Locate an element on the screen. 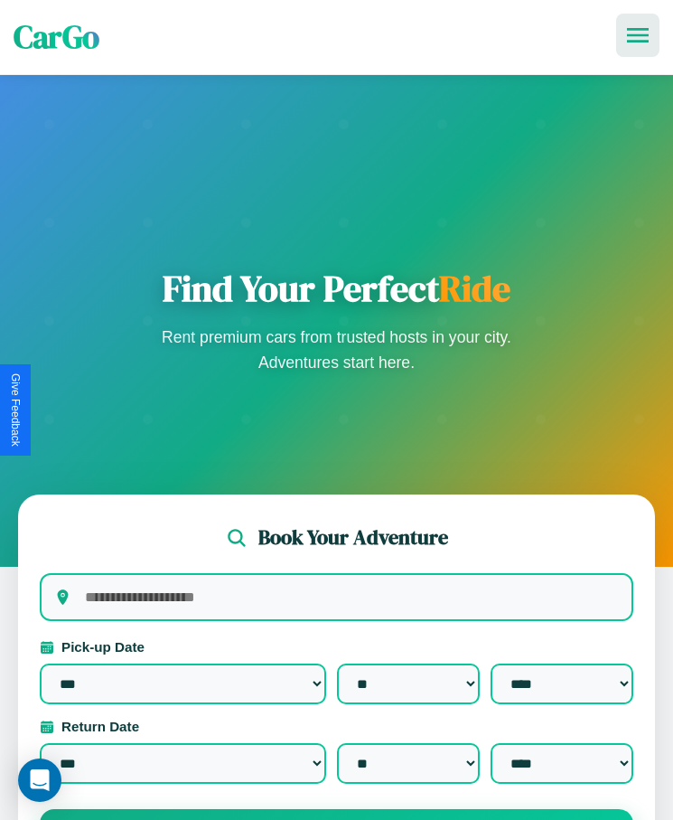 The image size is (673, 820). label: Return Date is located at coordinates (336, 726).